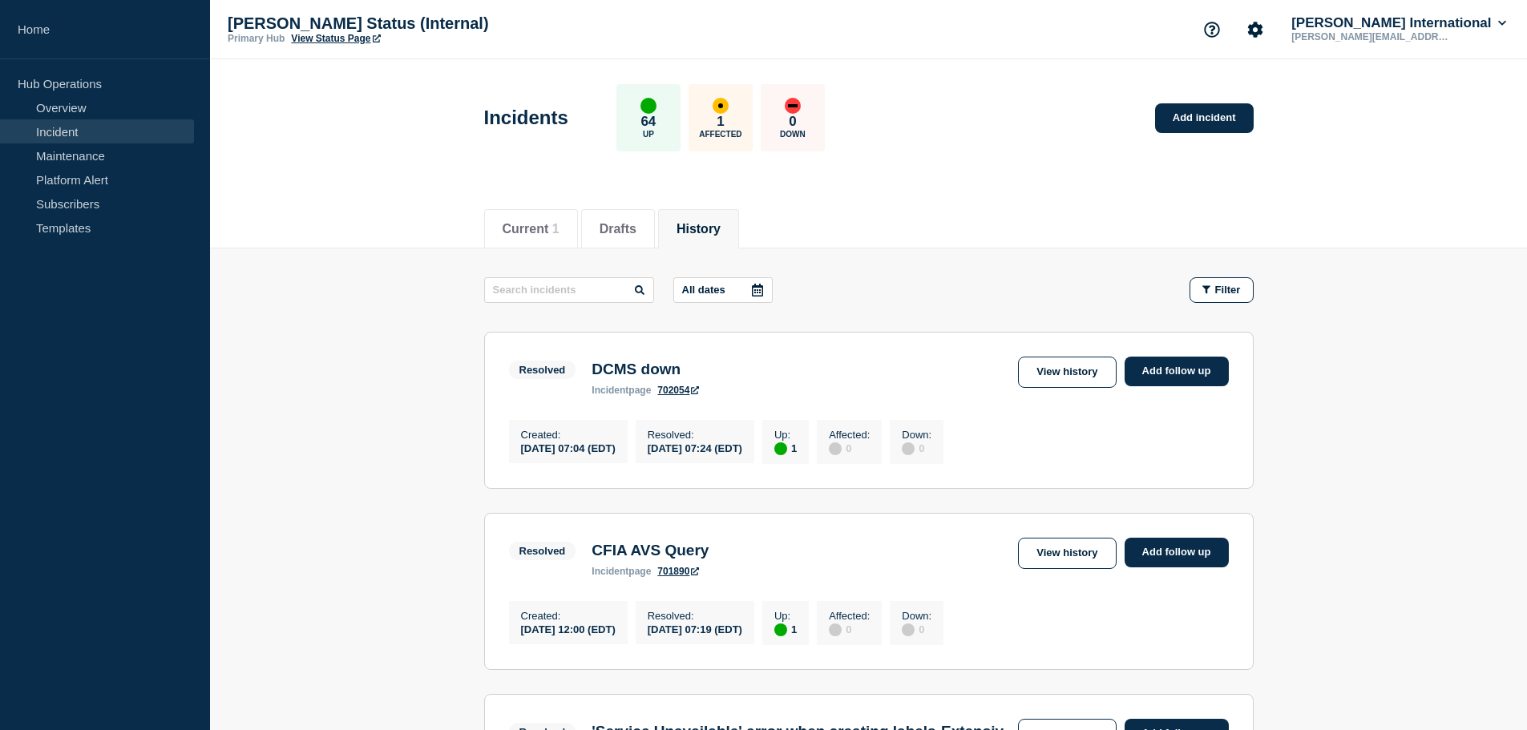 The image size is (1527, 730). What do you see at coordinates (723, 290) in the screenshot?
I see `button: All dates` at bounding box center [723, 290].